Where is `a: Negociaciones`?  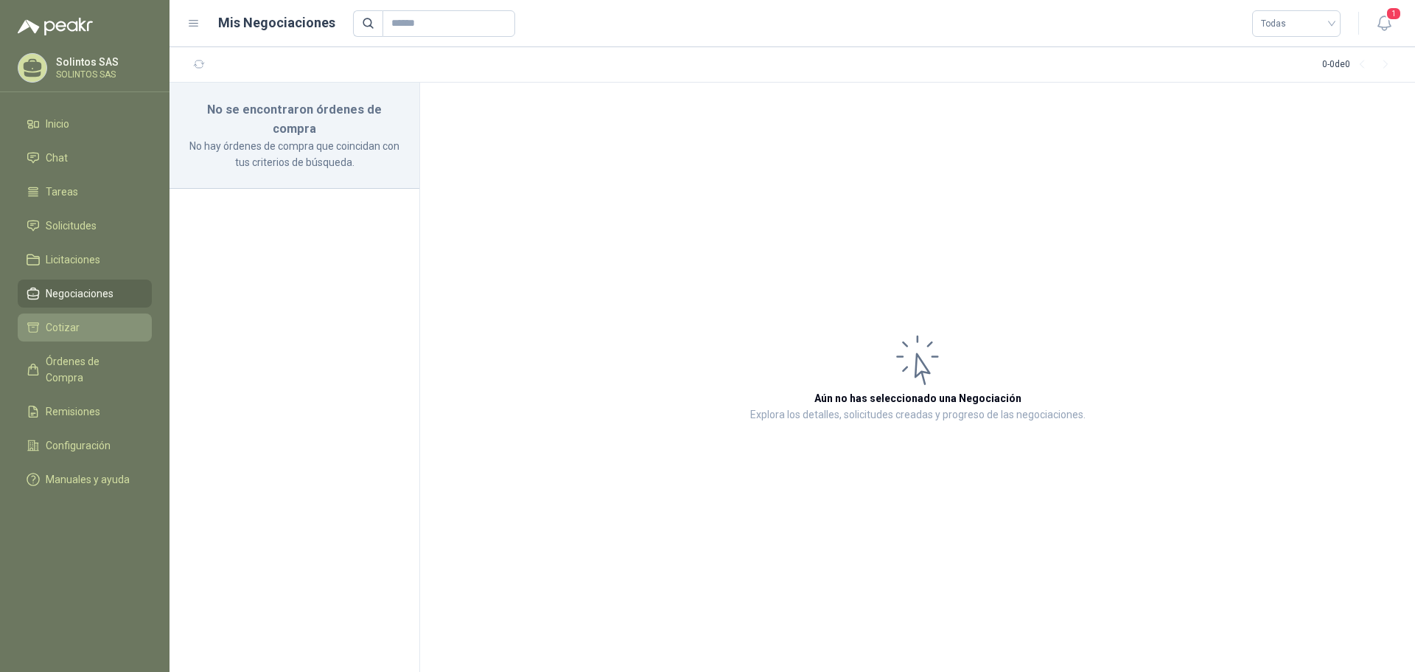
a: Negociaciones is located at coordinates (85, 293).